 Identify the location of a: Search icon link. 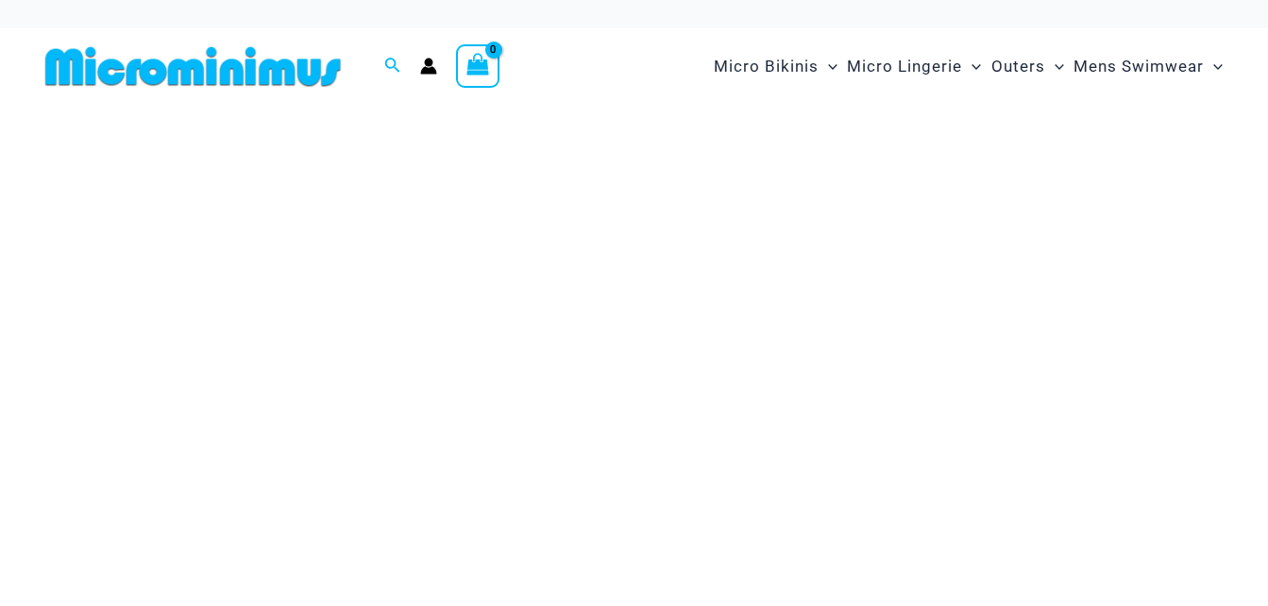
(393, 66).